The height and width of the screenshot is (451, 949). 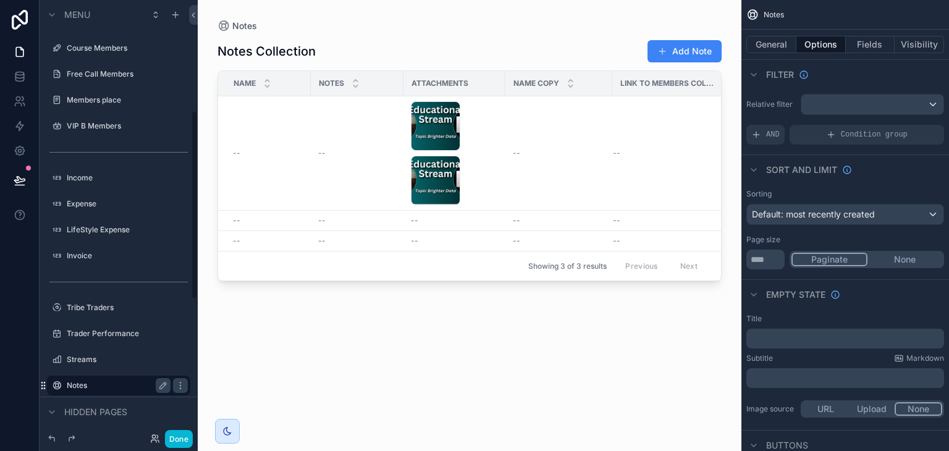 What do you see at coordinates (802, 170) in the screenshot?
I see `span: Sort And Limit` at bounding box center [802, 170].